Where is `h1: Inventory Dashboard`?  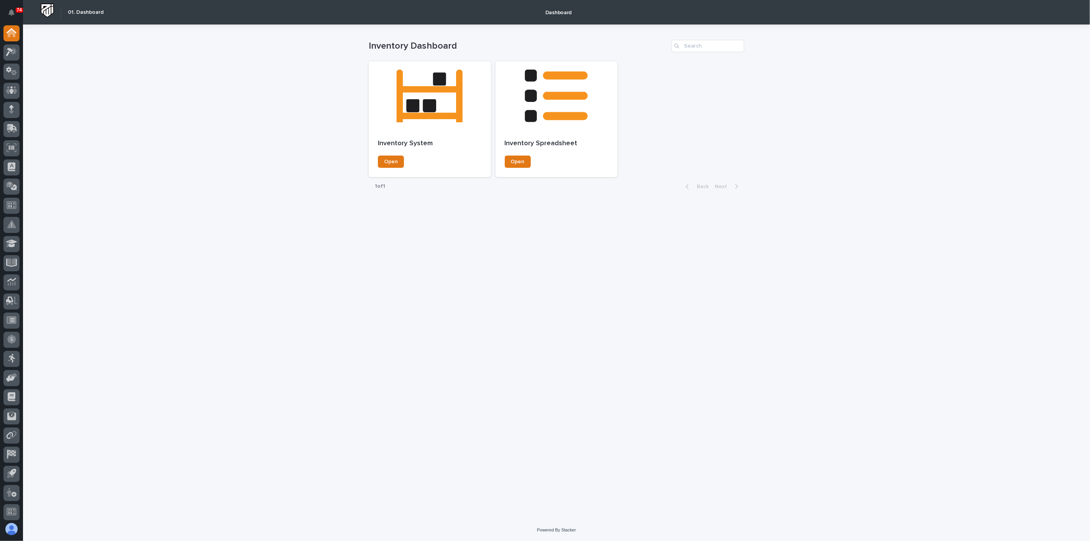 h1: Inventory Dashboard is located at coordinates (519, 46).